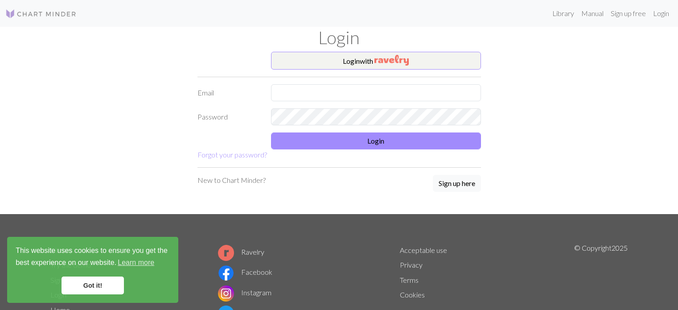 Image resolution: width=678 pixels, height=310 pixels. I want to click on a: Library, so click(563, 13).